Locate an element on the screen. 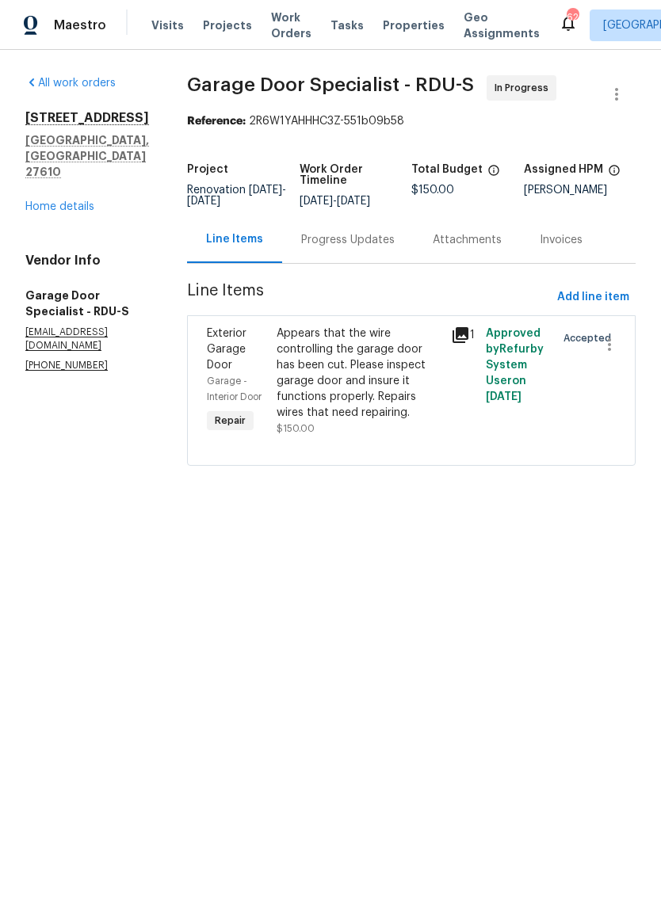 The height and width of the screenshot is (907, 661). span: Exterior Garage Door is located at coordinates (227, 349).